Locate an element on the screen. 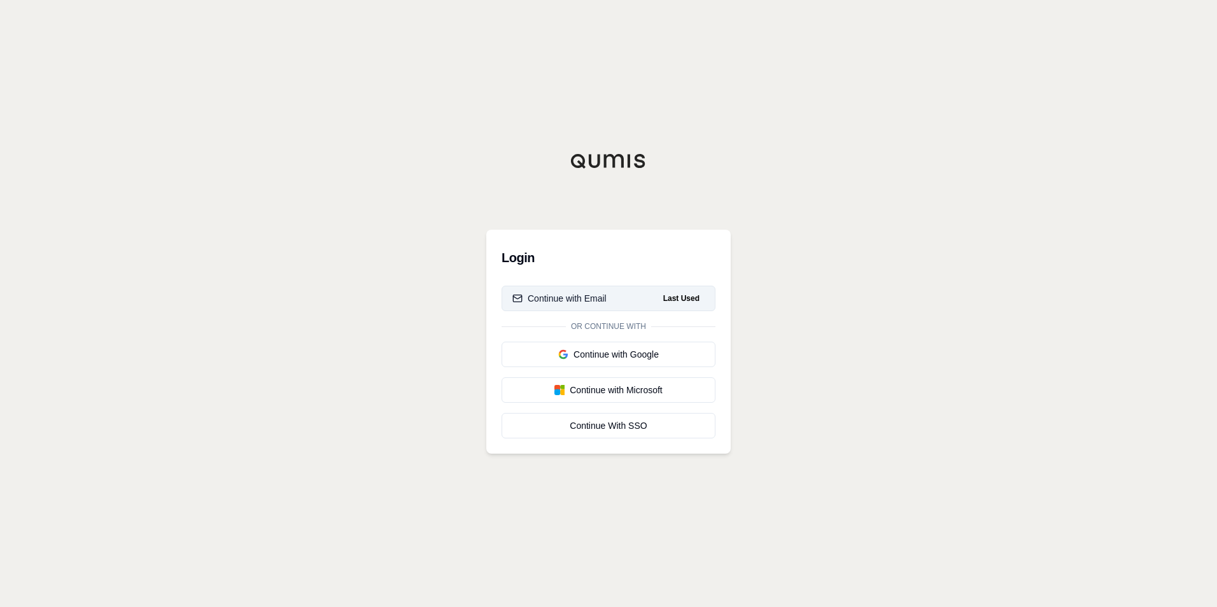  div: Continue with Google is located at coordinates (608, 354).